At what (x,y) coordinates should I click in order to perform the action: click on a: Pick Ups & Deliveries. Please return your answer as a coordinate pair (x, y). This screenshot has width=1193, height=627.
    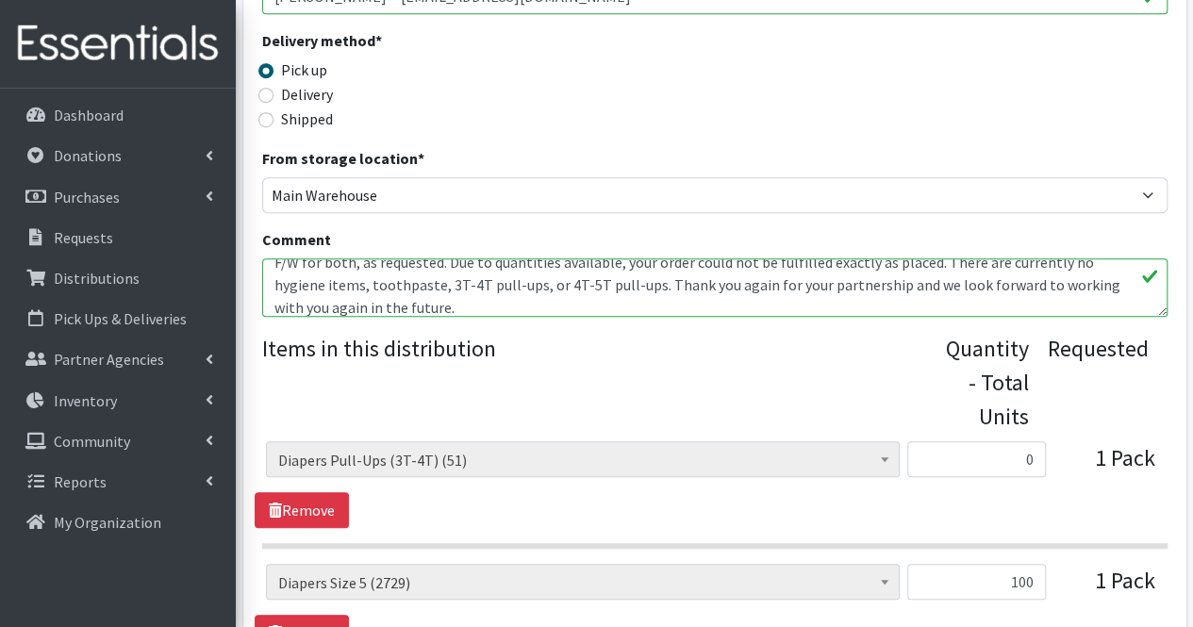
    Looking at the image, I should click on (118, 319).